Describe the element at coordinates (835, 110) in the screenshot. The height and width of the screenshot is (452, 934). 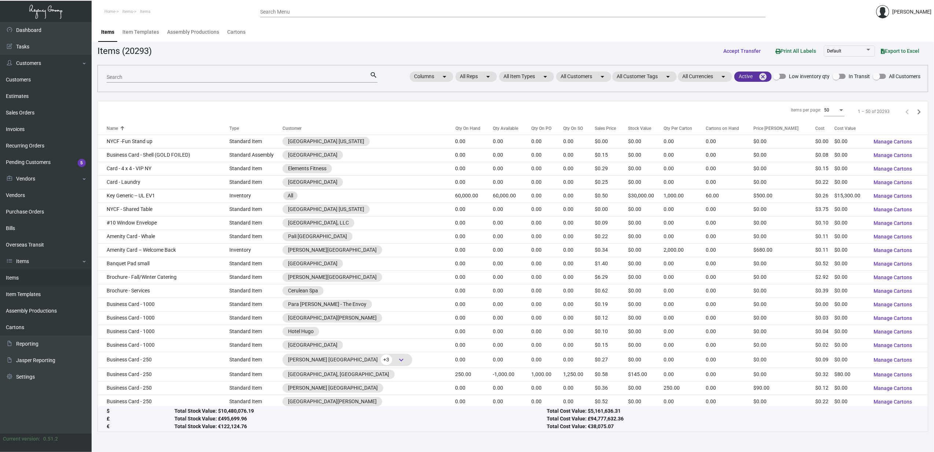
I see `mat-select: Items per page:` at that location.